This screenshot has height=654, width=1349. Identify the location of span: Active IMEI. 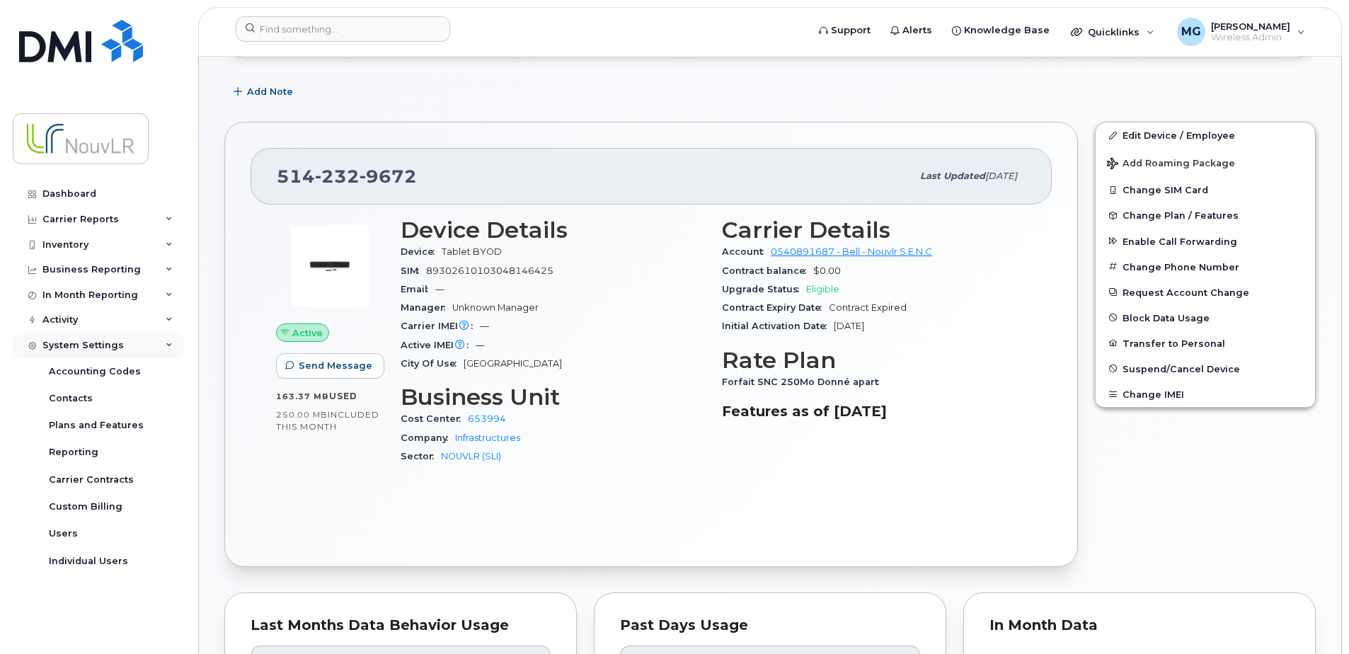
(438, 345).